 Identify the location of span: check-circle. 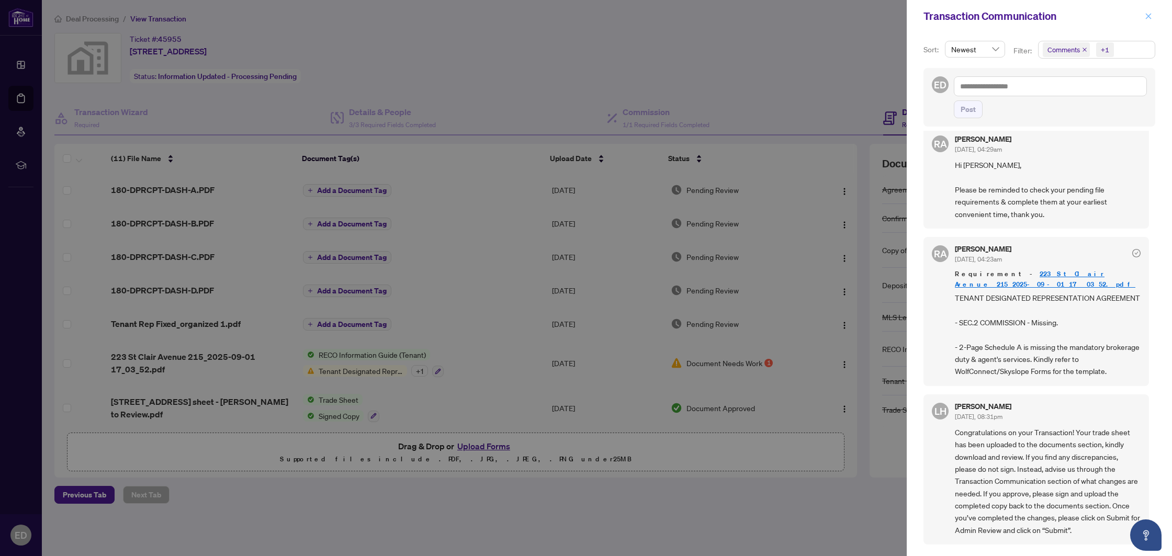
(1137, 253).